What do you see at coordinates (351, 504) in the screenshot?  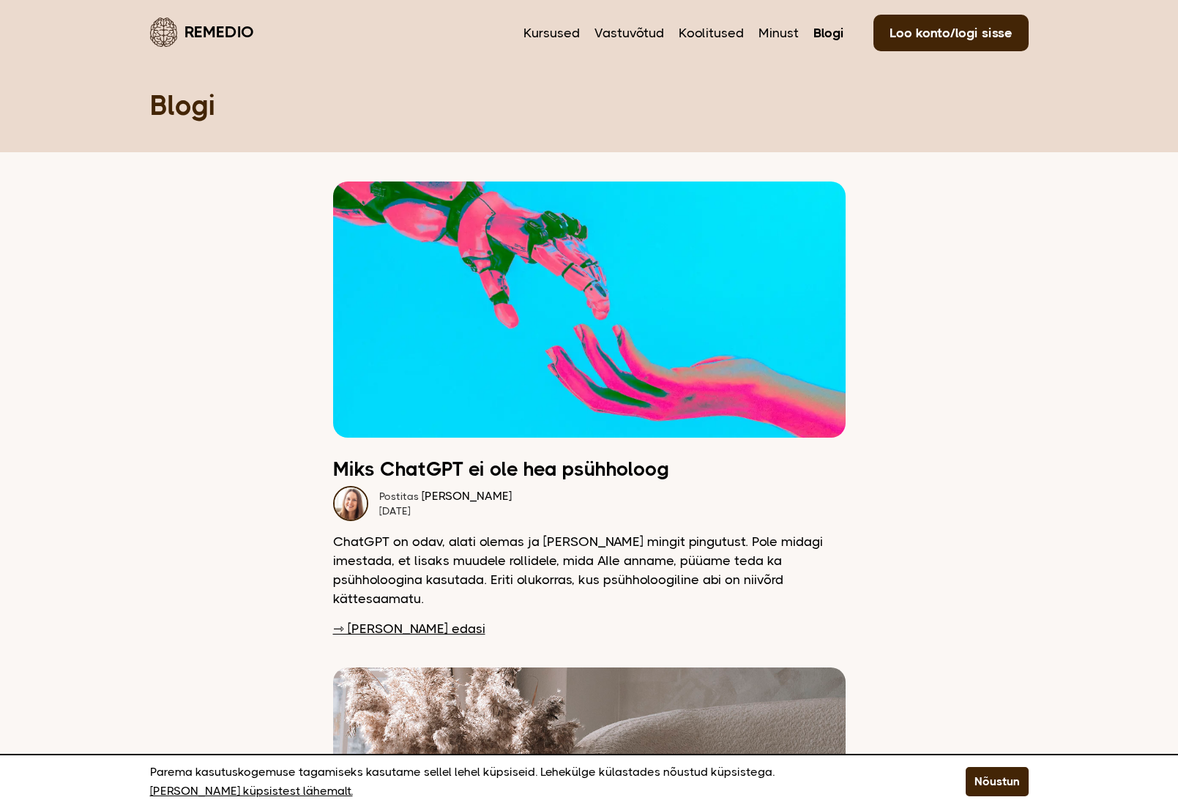 I see `img: Dagmar naeratamas` at bounding box center [351, 504].